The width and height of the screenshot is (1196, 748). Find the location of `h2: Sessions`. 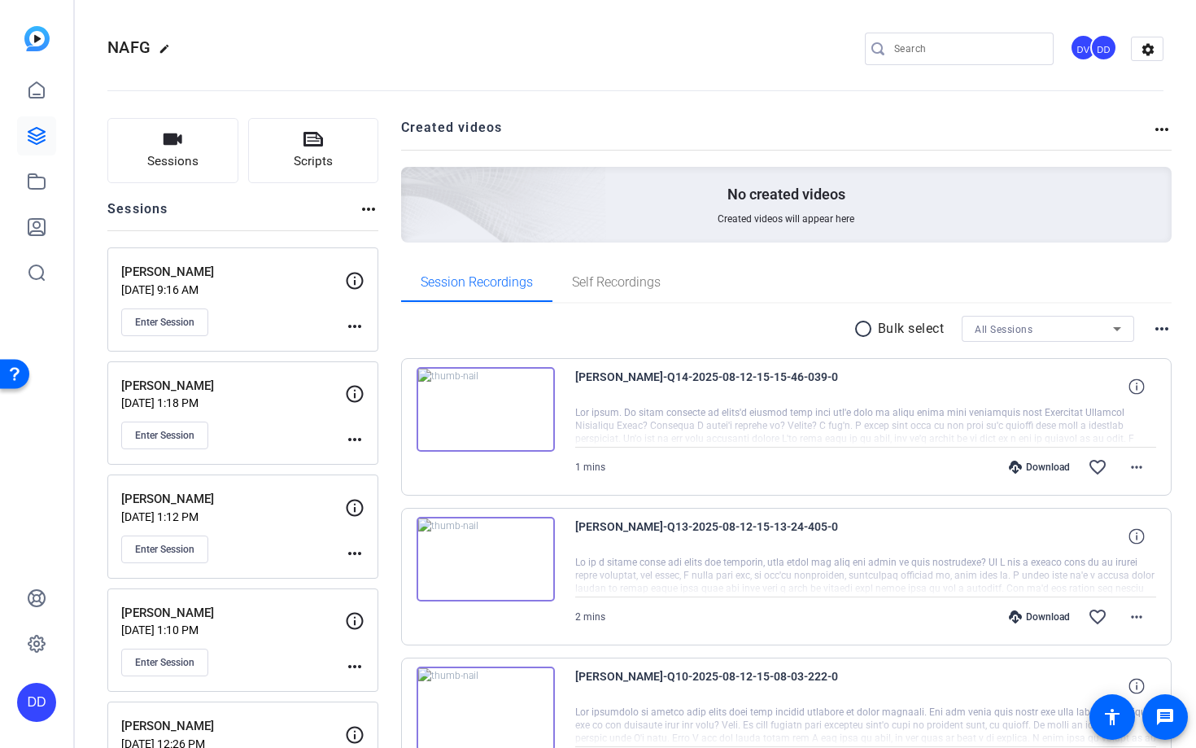

h2: Sessions is located at coordinates (138, 215).